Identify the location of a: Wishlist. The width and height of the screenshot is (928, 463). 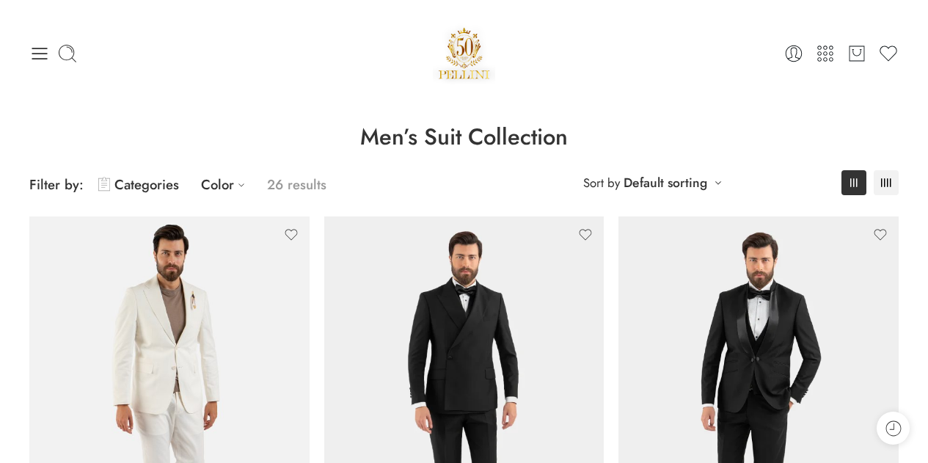
(888, 54).